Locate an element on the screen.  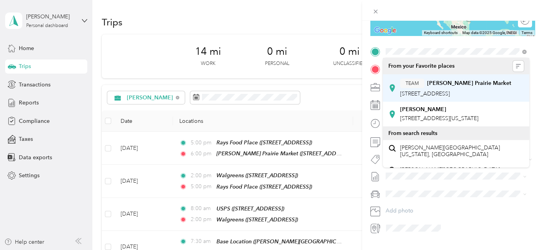
img: Google is located at coordinates (385, 31).